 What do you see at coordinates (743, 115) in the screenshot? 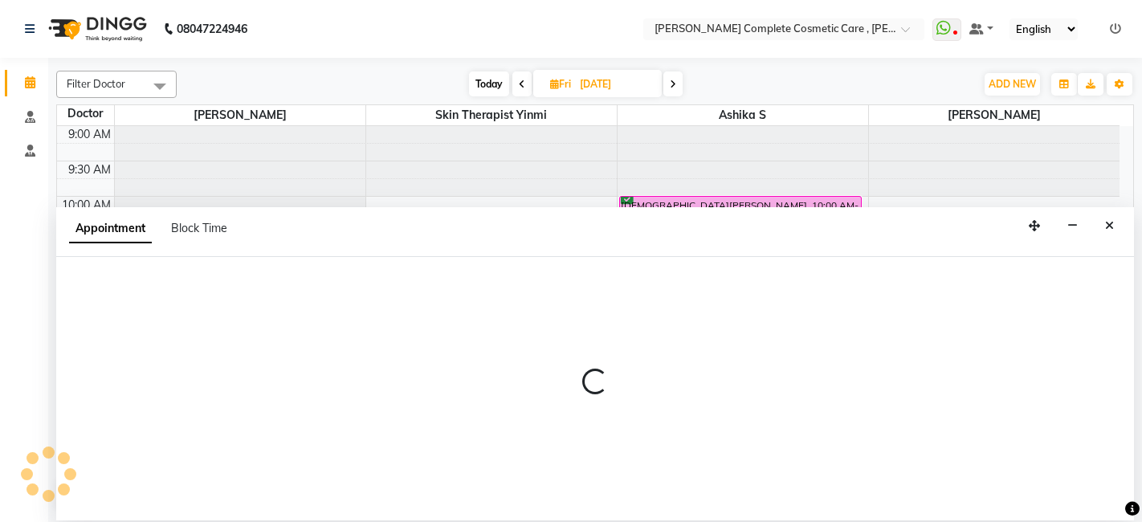
I see `span: ashika s` at bounding box center [743, 115].